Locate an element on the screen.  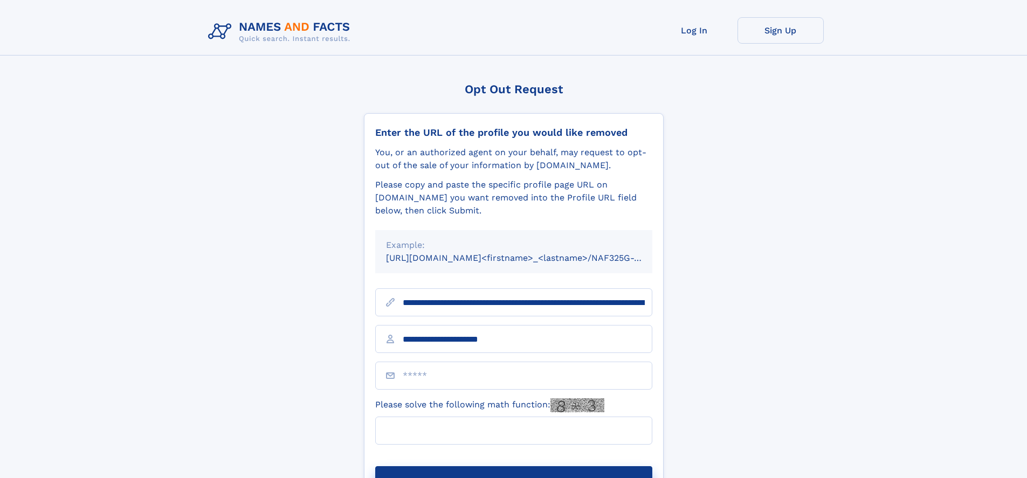
img: Logo Names and Facts is located at coordinates (282, 32).